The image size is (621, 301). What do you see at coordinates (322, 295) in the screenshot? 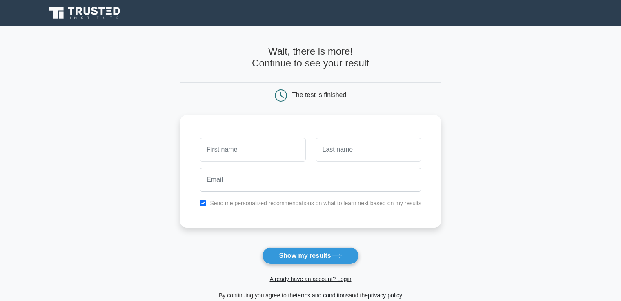
I see `a: terms and conditions` at bounding box center [322, 295].